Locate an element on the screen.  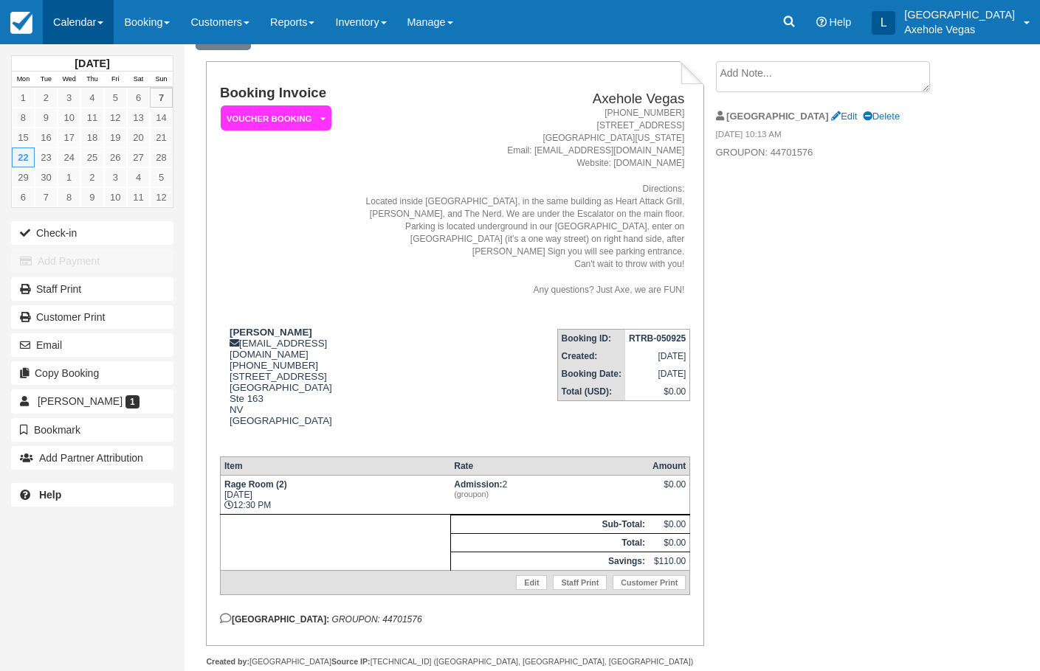
a: 21 is located at coordinates (161, 137).